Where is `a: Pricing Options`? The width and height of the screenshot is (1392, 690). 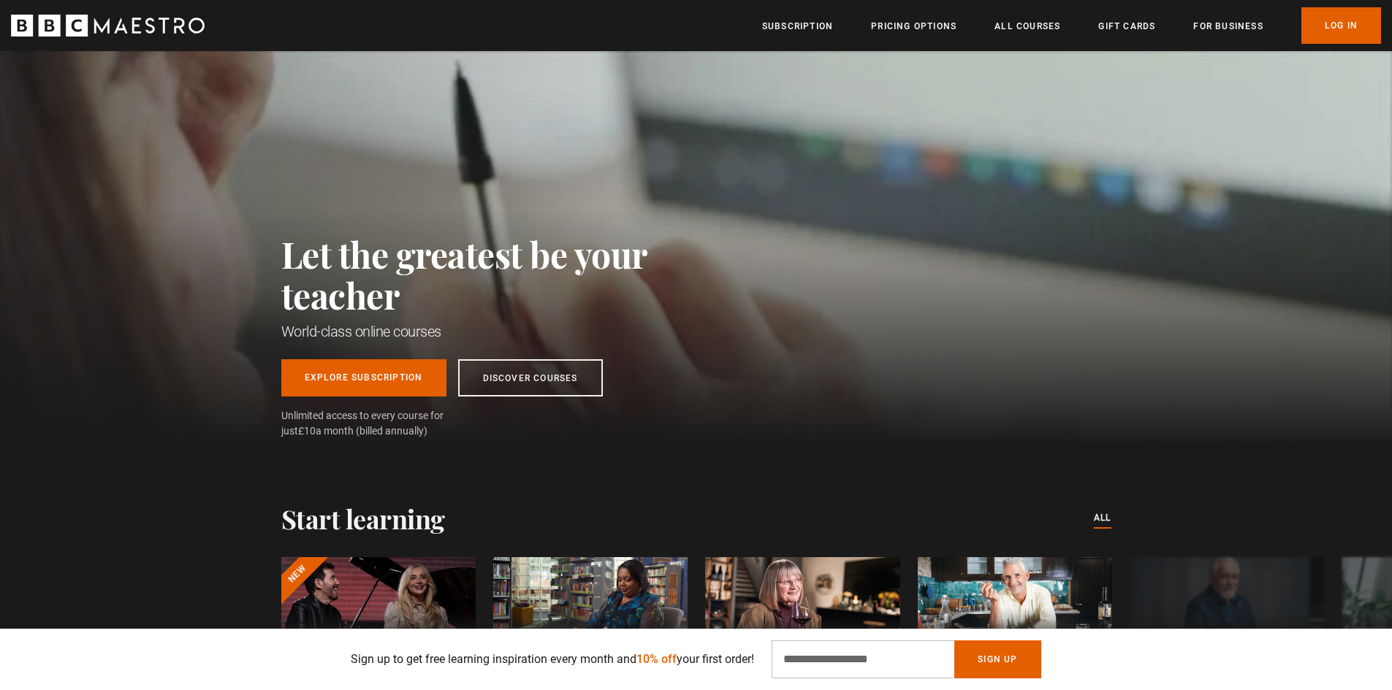
a: Pricing Options is located at coordinates (913, 26).